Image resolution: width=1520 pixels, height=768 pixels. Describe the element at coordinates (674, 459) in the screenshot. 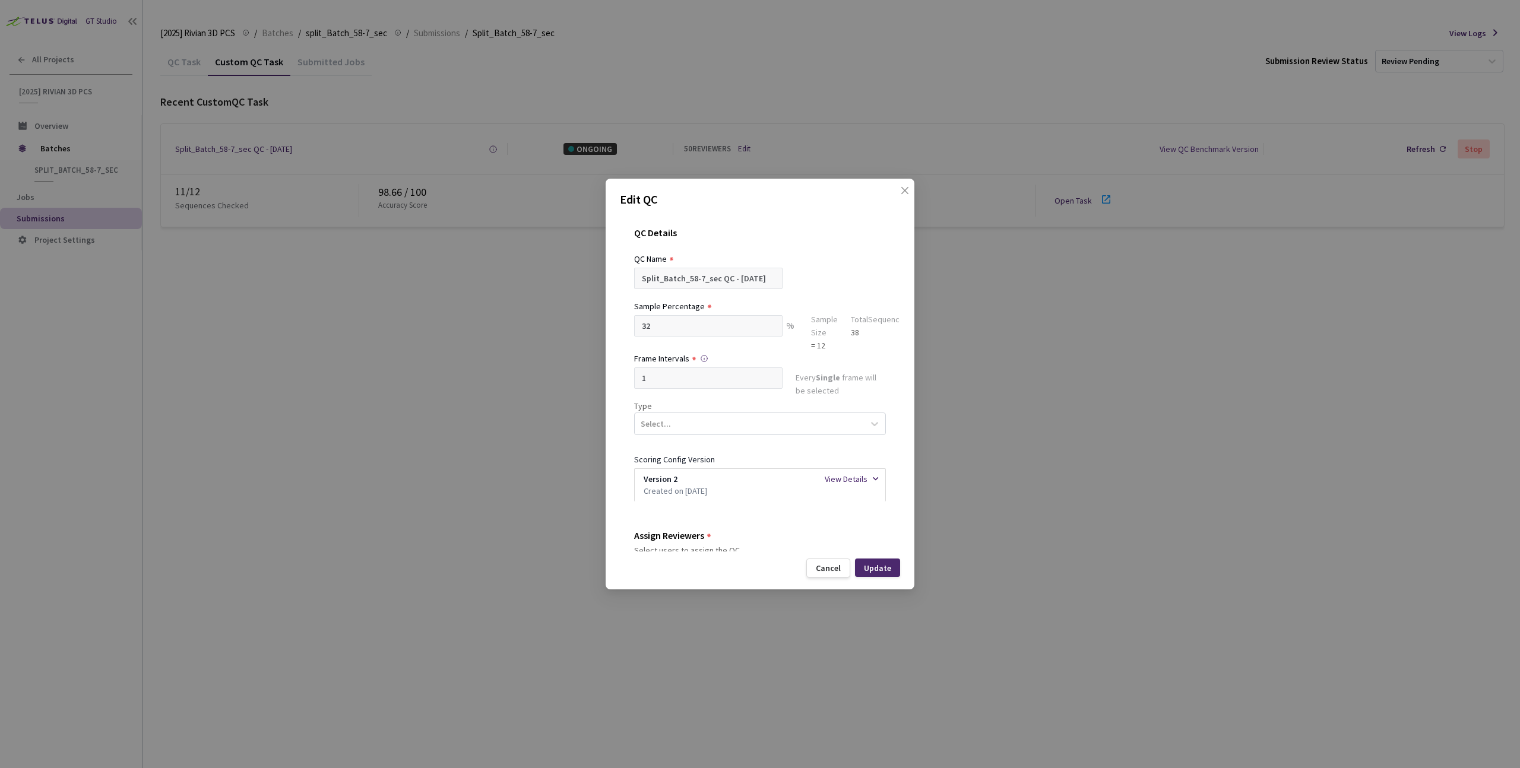

I see `span: Scoring Config Version` at that location.